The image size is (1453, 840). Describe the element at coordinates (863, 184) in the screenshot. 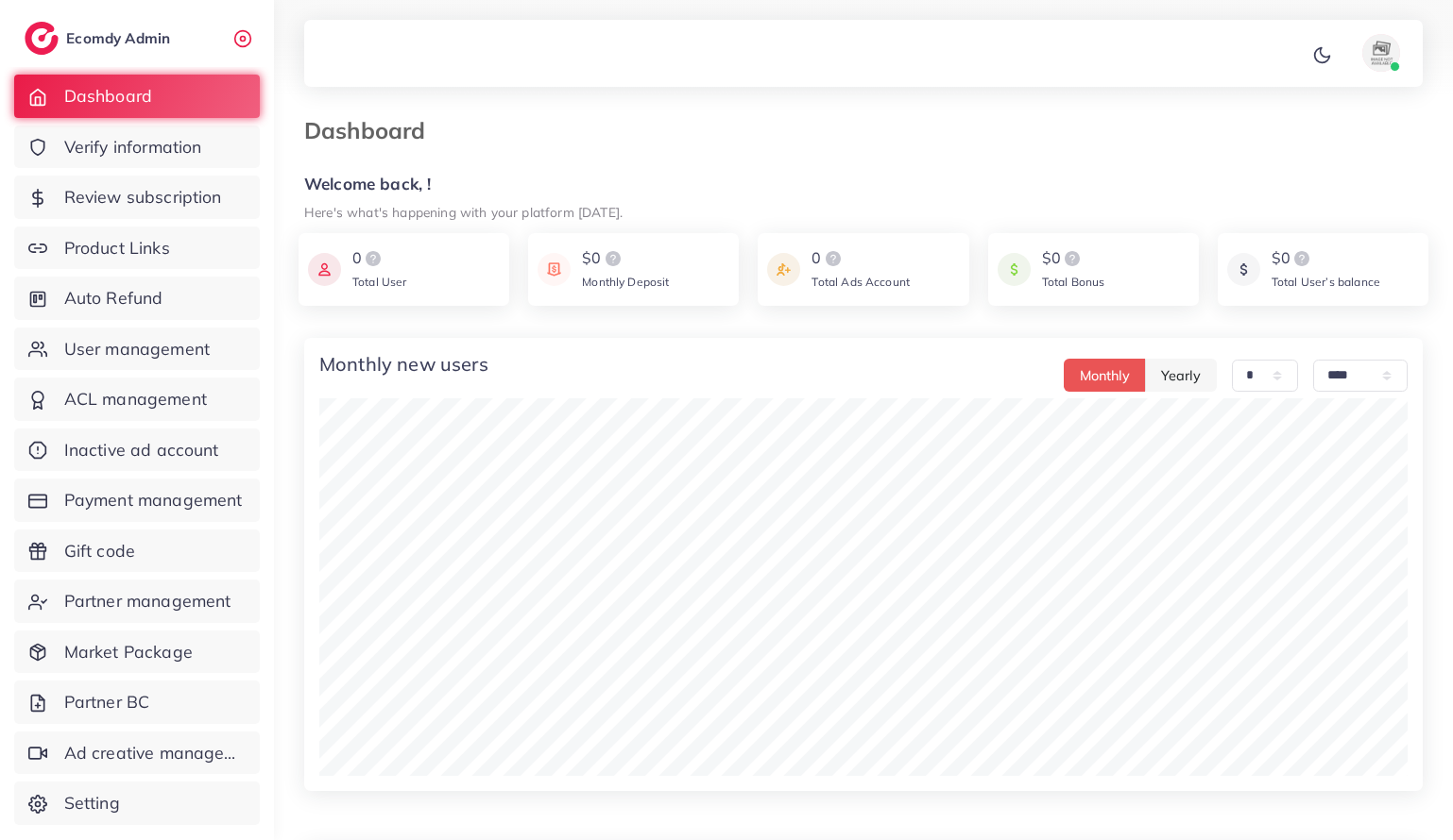

I see `h5: Welcome back, !` at that location.